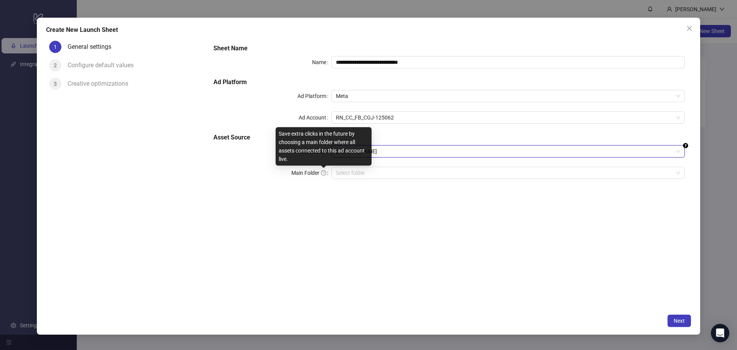 Image resolution: width=737 pixels, height=350 pixels. Describe the element at coordinates (324, 146) in the screenshot. I see `div: Save extra clicks in the future by choosing a main folder where all assets connected to this ad a...` at that location.